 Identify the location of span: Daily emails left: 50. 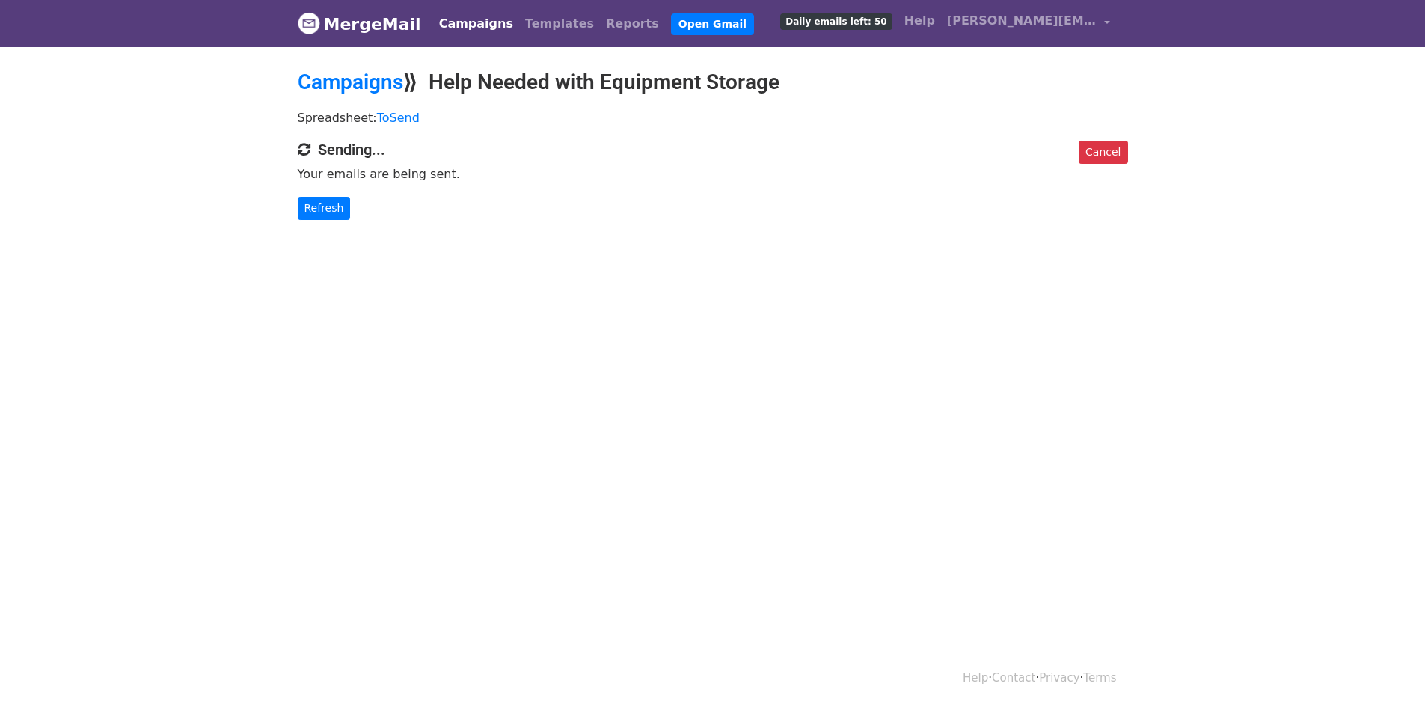
(835, 22).